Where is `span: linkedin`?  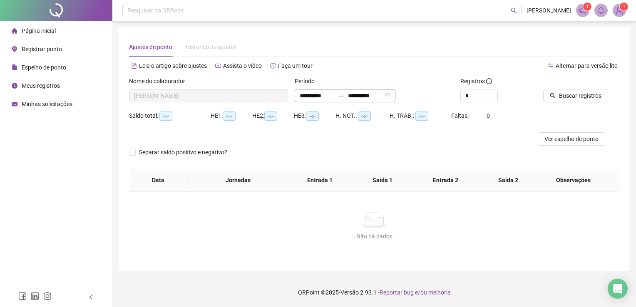 span: linkedin is located at coordinates (35, 297).